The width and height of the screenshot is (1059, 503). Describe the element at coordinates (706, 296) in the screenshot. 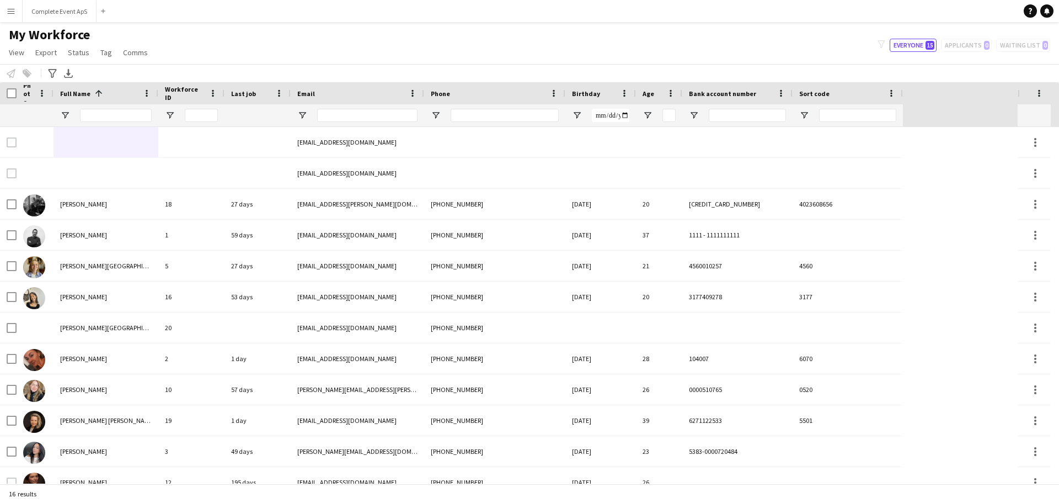

I see `span: 3177409278` at that location.